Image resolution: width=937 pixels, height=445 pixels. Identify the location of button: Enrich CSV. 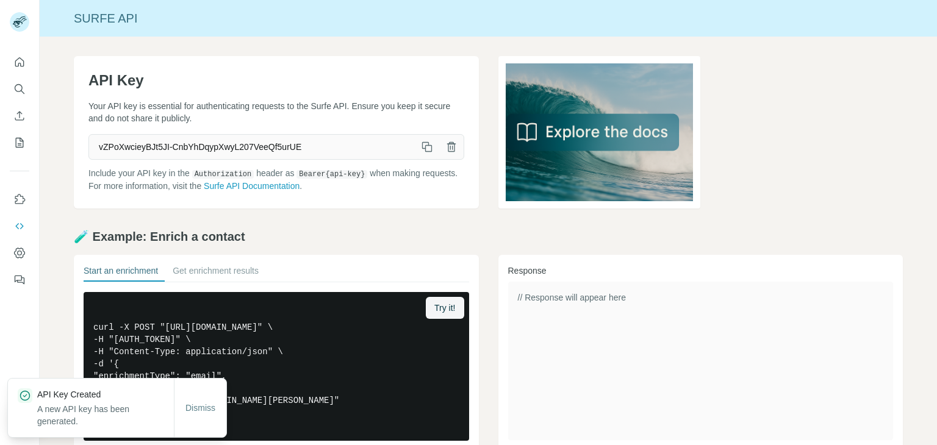
(20, 116).